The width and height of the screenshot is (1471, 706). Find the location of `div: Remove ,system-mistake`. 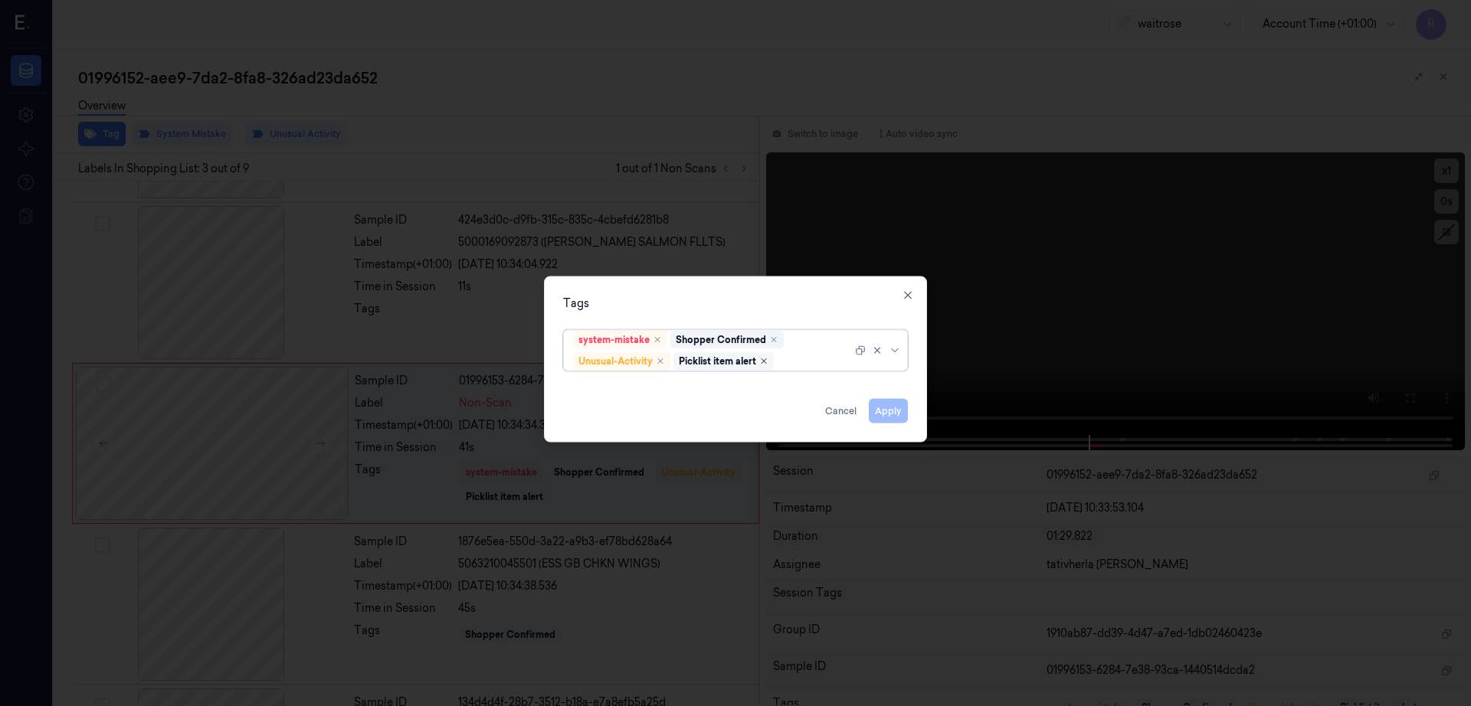

div: Remove ,system-mistake is located at coordinates (657, 340).